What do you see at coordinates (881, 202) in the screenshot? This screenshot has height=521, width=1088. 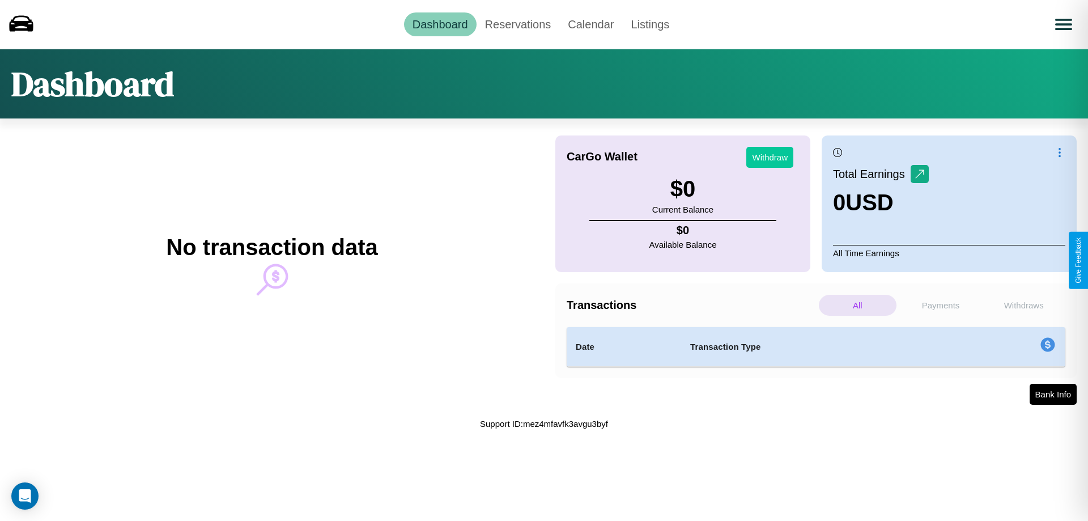 I see `h3: 0 USD` at bounding box center [881, 202].